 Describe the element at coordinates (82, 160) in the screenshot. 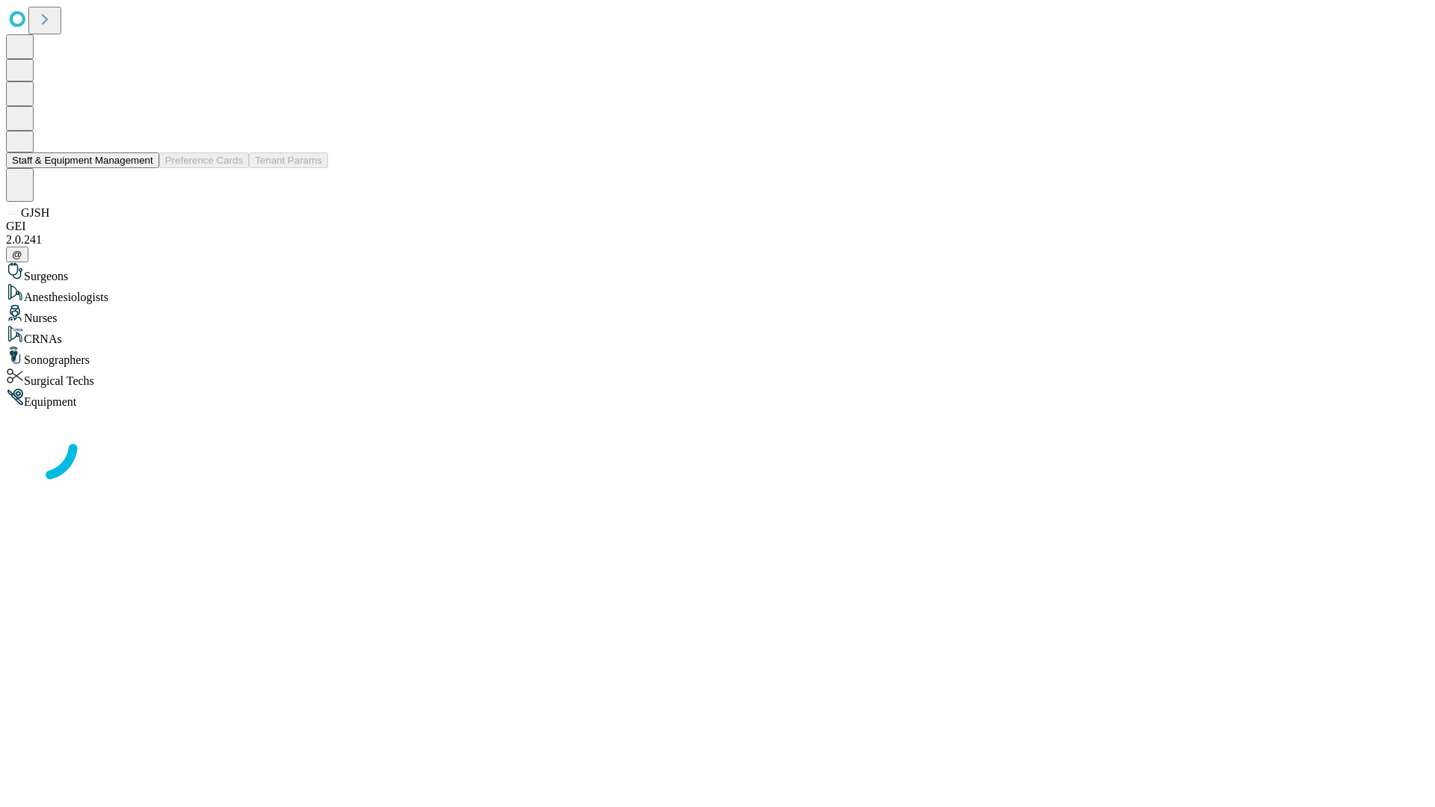

I see `button: Staff & Equipment Management` at that location.